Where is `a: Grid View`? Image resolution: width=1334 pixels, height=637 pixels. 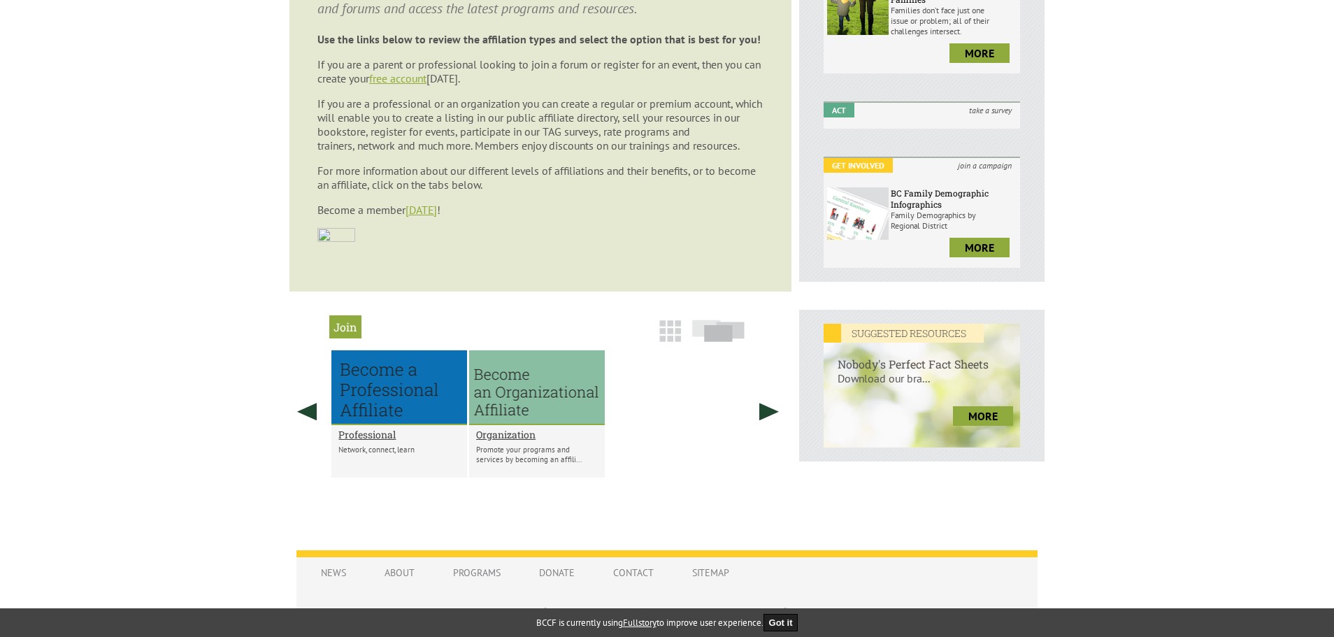 a: Grid View is located at coordinates (670, 338).